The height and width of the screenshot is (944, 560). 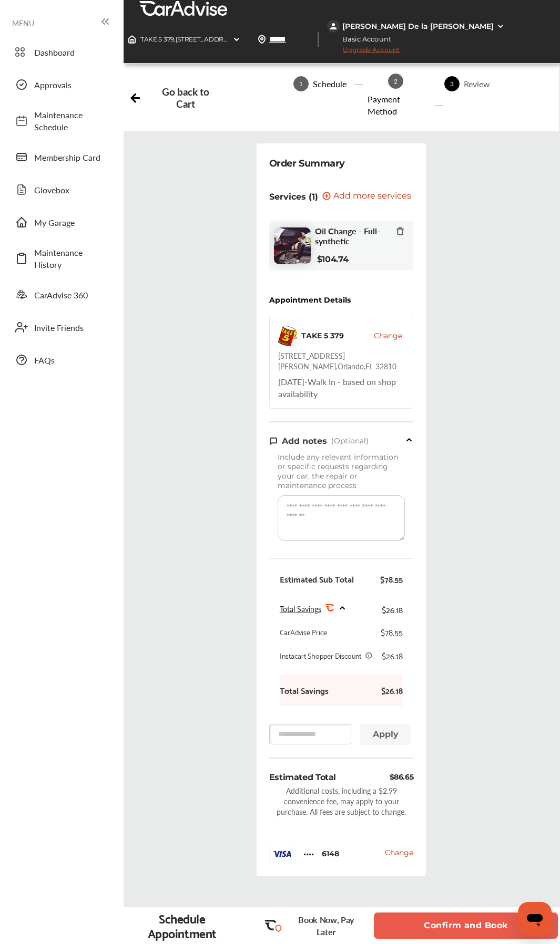 What do you see at coordinates (337, 471) in the screenshot?
I see `span: Include any relevant information or specific requests regarding your car, the repair or maintenan...` at bounding box center [337, 471].